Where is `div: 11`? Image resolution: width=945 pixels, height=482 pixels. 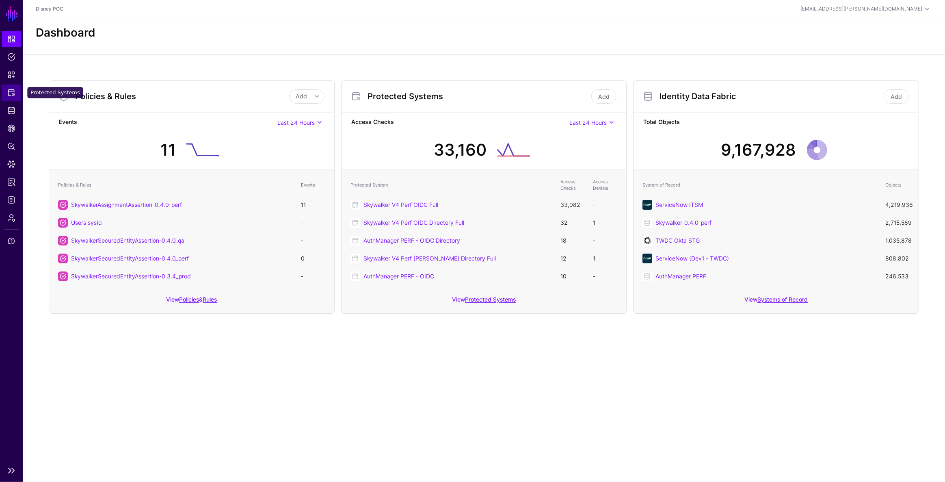
div: 11 is located at coordinates (168, 150).